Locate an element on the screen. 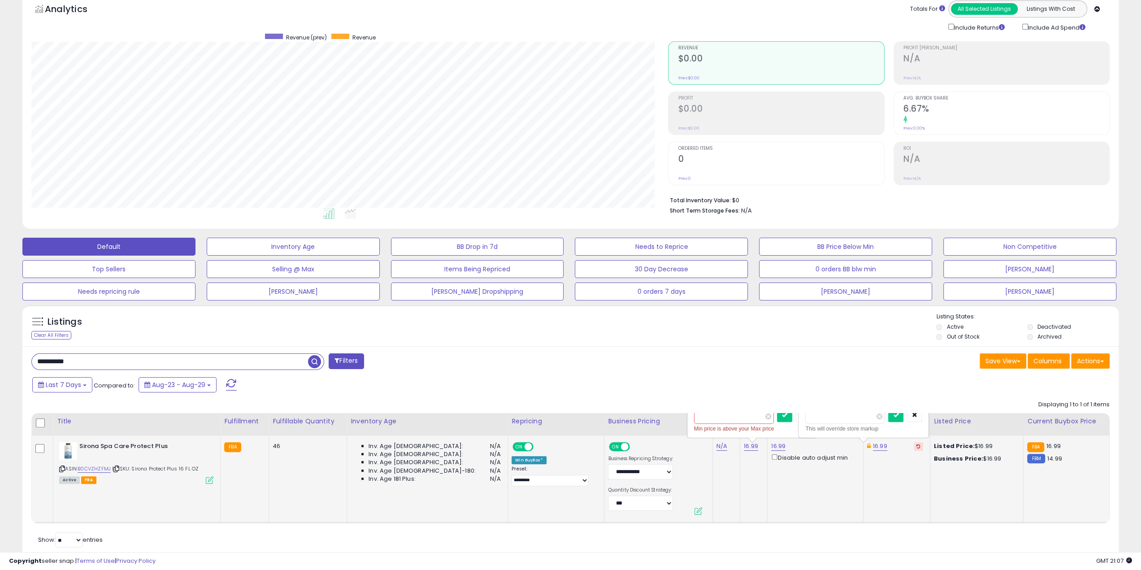 Image resolution: width=1141 pixels, height=570 pixels. button: Columns is located at coordinates (1049, 361).